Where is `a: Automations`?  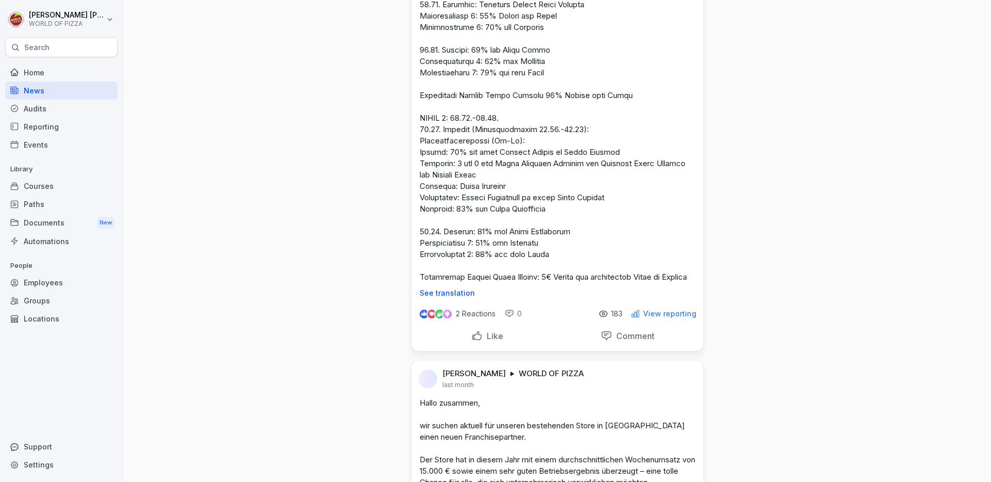
a: Automations is located at coordinates (61, 241).